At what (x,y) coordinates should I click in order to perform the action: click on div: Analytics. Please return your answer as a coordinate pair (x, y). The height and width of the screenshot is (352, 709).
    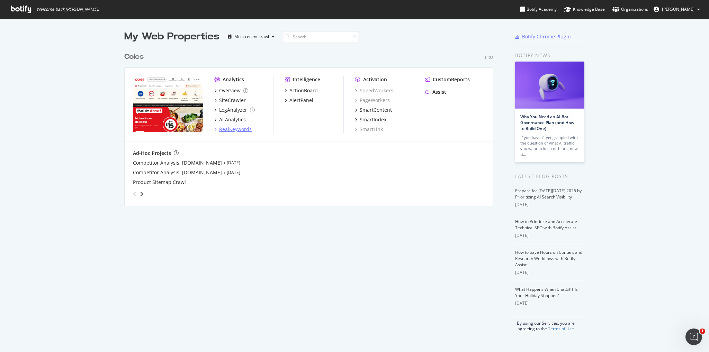
    Looking at the image, I should click on (233, 80).